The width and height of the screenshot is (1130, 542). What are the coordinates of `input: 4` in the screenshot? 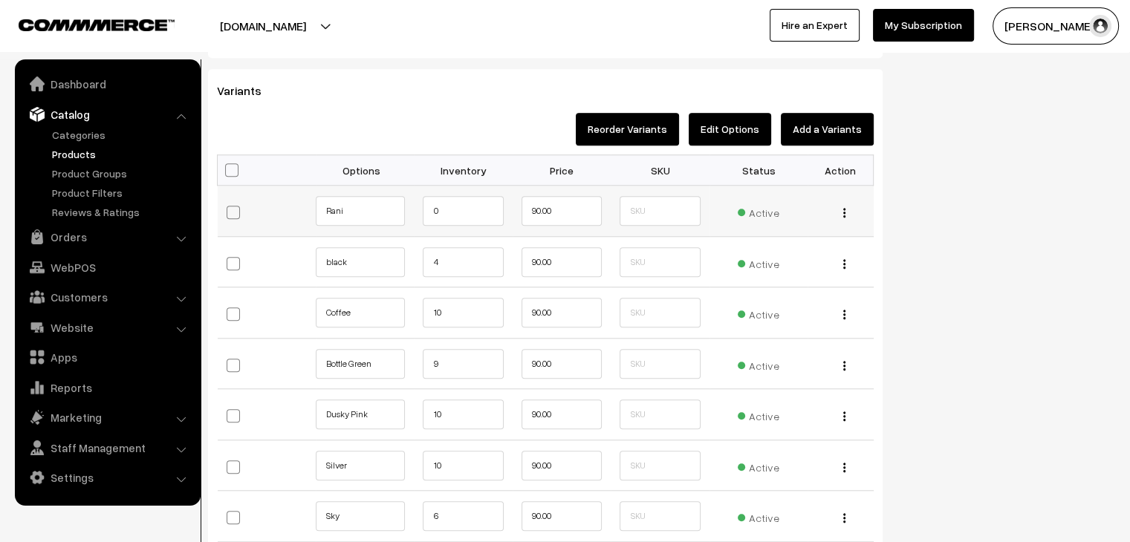 It's located at (463, 262).